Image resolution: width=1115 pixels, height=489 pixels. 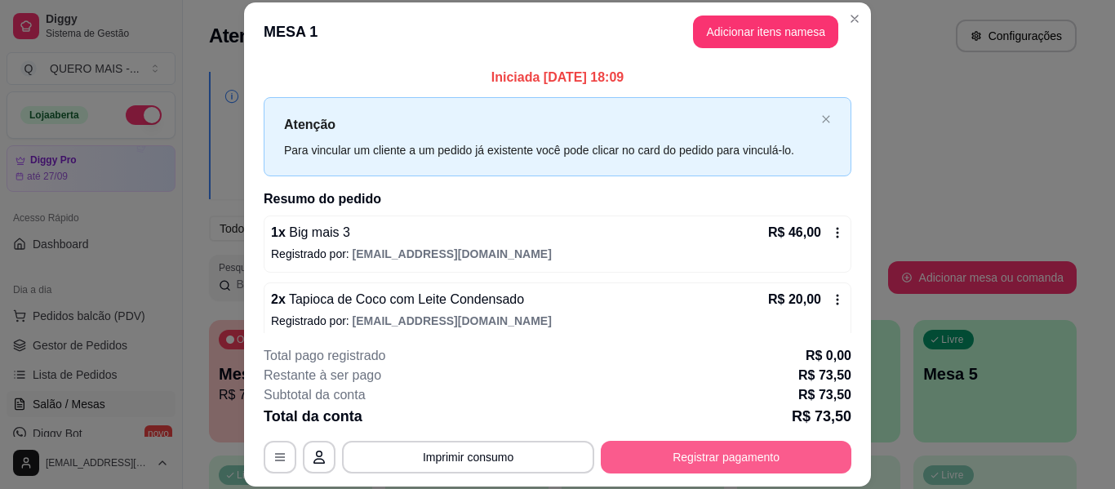 What do you see at coordinates (829, 356) in the screenshot?
I see `p: R$ 0,00` at bounding box center [829, 356].